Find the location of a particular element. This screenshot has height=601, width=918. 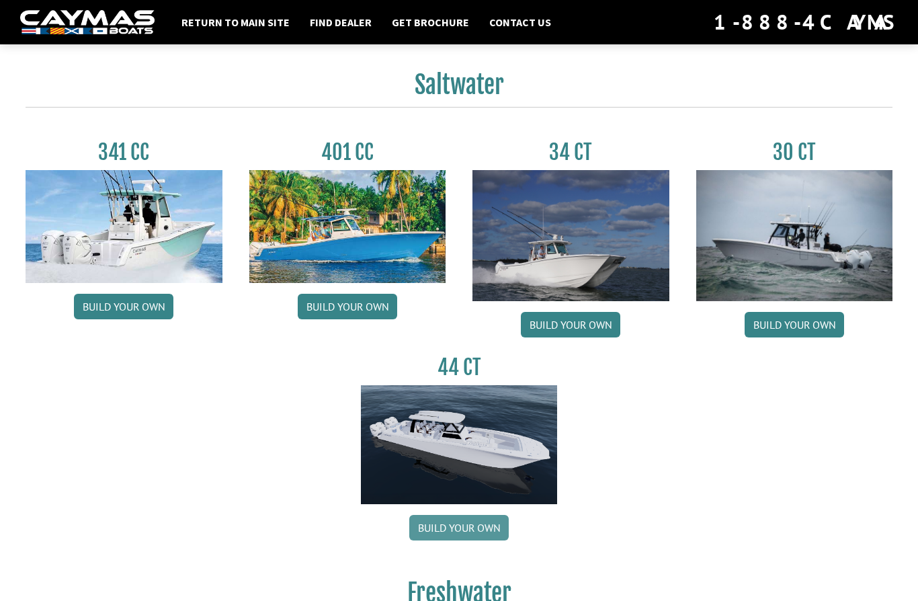

a: Contact Us is located at coordinates (520, 22).